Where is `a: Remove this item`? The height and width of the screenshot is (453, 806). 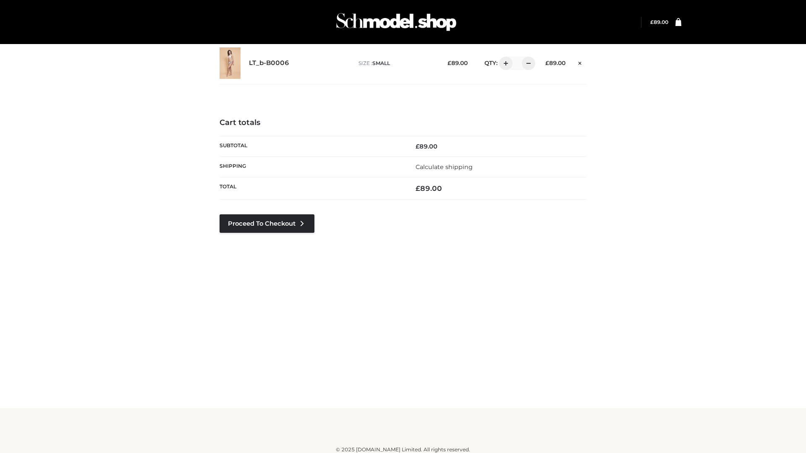
a: Remove this item is located at coordinates (580, 62).